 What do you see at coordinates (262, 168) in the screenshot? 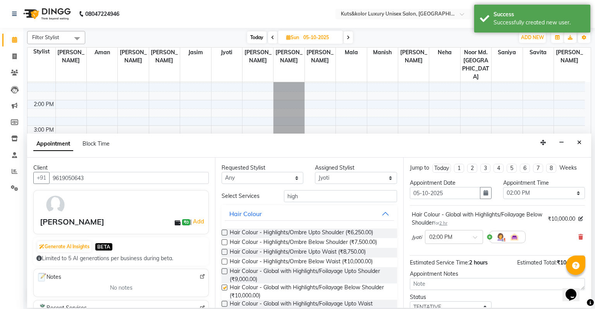
I see `div: Requested Stylist` at bounding box center [262, 168].